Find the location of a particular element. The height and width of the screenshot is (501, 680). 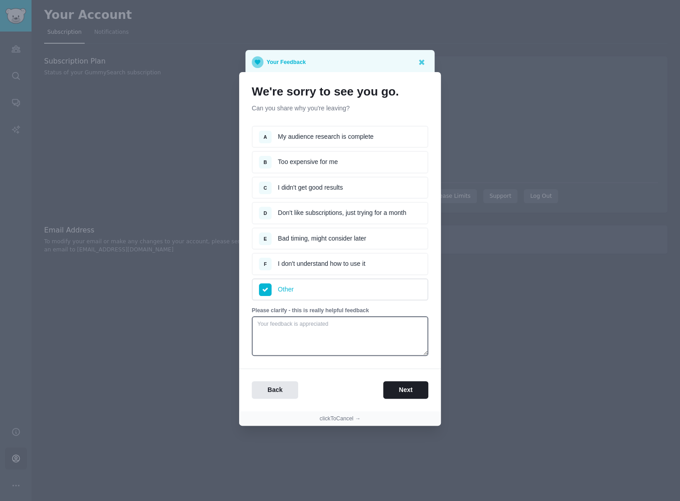

span: A is located at coordinates (265, 137).